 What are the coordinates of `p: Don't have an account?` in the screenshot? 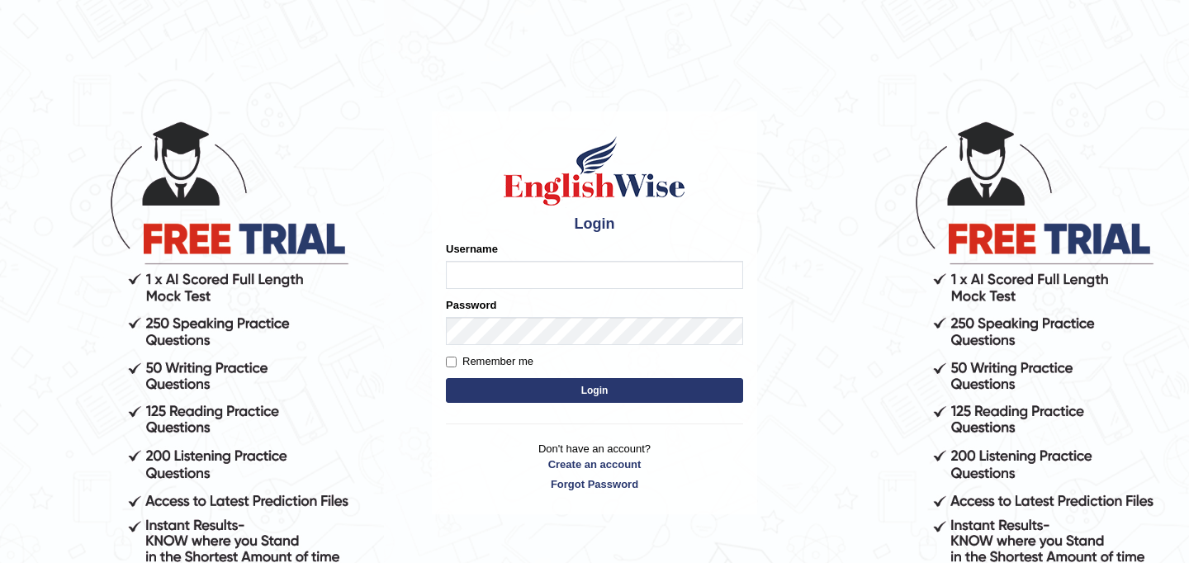 It's located at (594, 466).